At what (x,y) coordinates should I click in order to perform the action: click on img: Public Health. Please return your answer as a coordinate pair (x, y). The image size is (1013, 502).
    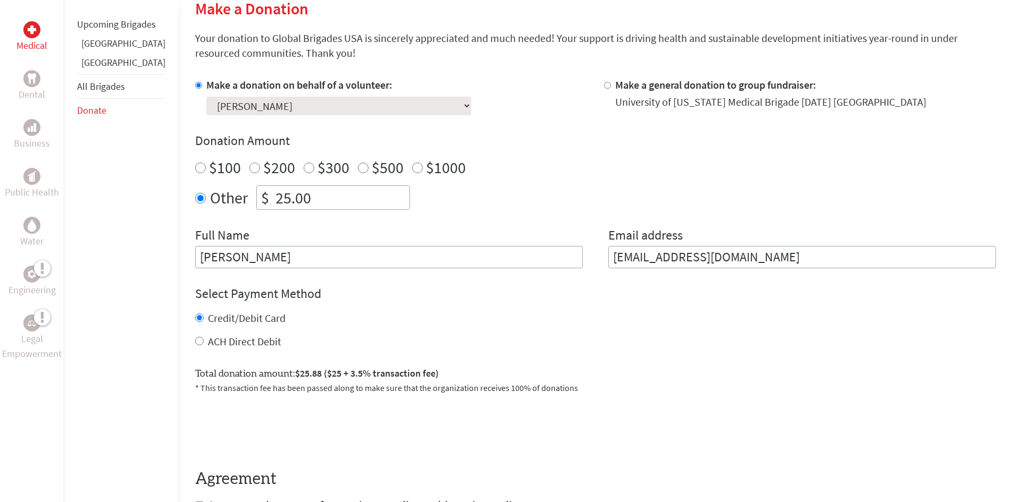
    Looking at the image, I should click on (32, 177).